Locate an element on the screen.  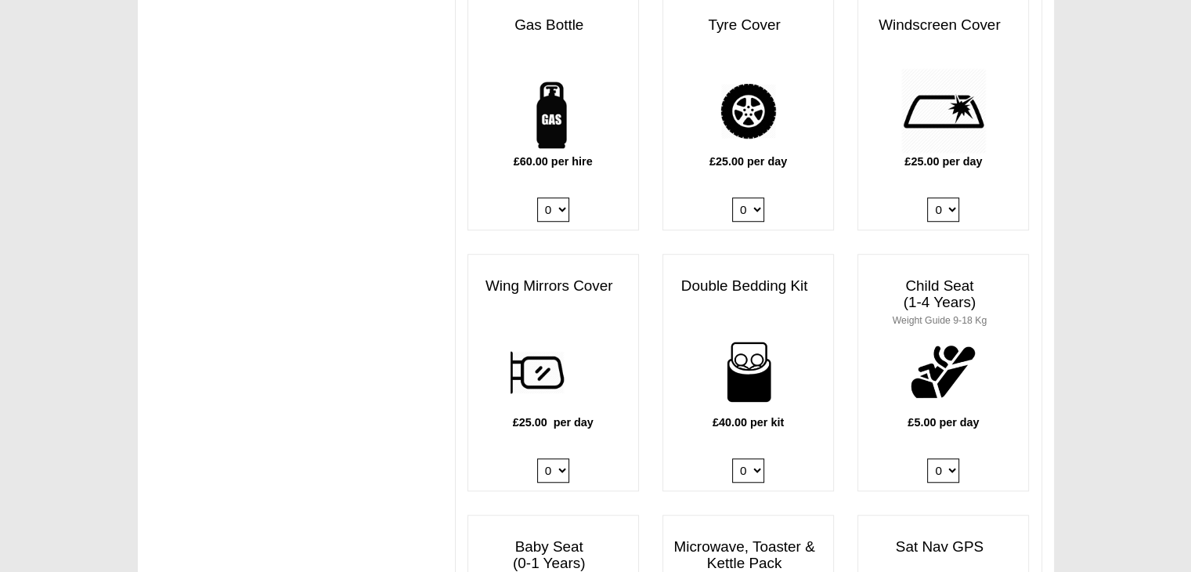
b: £5.00 per day is located at coordinates (943, 422).